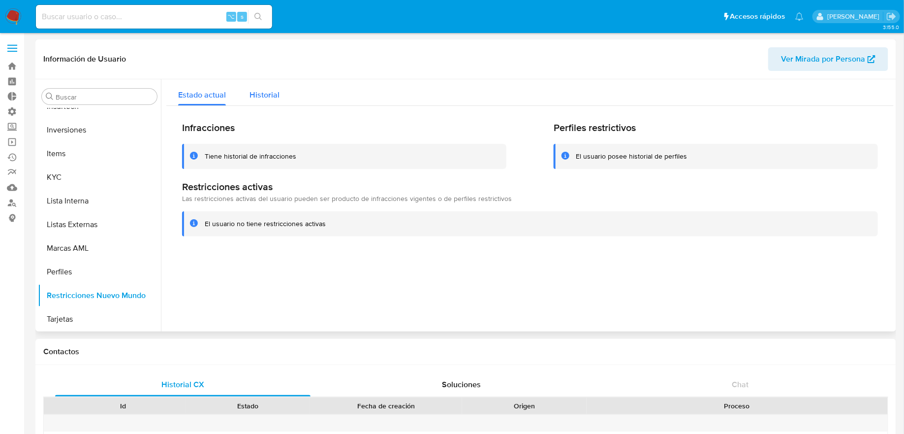 The image size is (904, 434). What do you see at coordinates (891, 16) in the screenshot?
I see `a: Salir` at bounding box center [891, 16].